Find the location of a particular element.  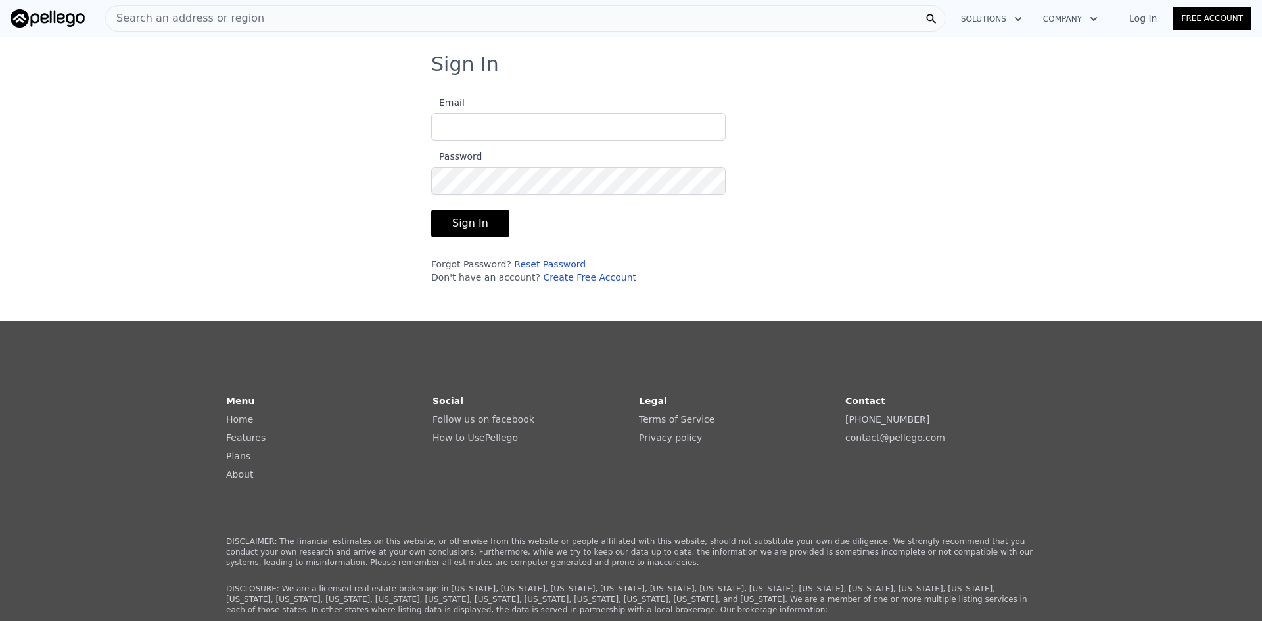

a: Plans is located at coordinates (238, 456).